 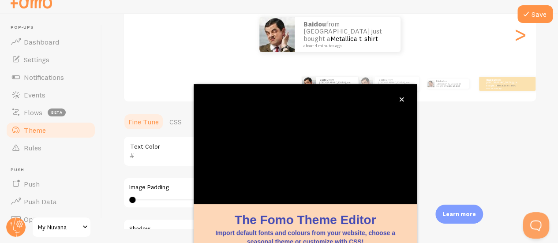 What do you see at coordinates (175, 122) in the screenshot?
I see `a: CSS` at bounding box center [175, 122].